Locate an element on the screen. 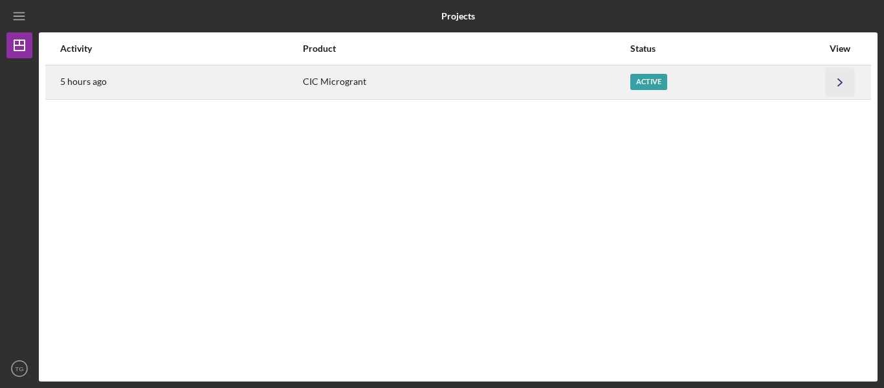  div: Product is located at coordinates (466, 49).